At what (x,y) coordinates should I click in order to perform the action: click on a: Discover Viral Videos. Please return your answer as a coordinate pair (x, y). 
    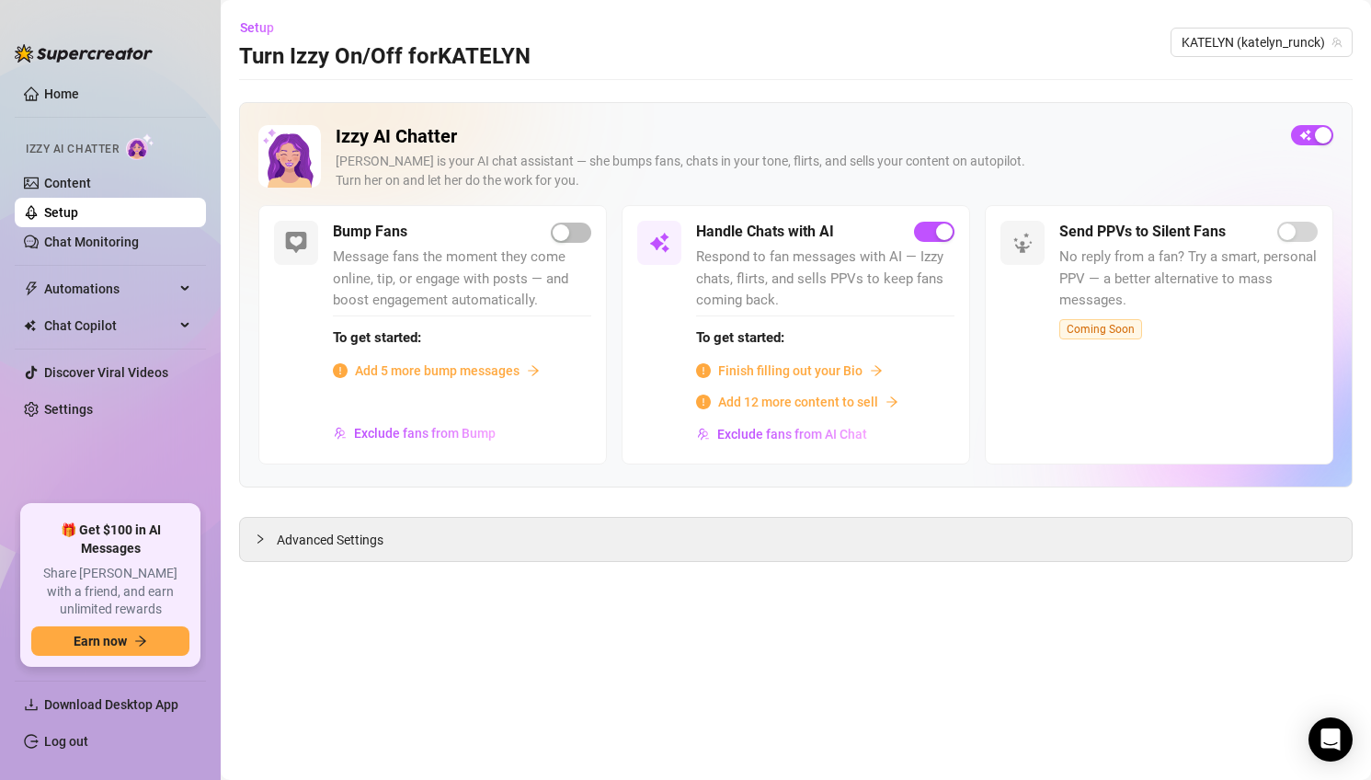
    Looking at the image, I should click on (106, 372).